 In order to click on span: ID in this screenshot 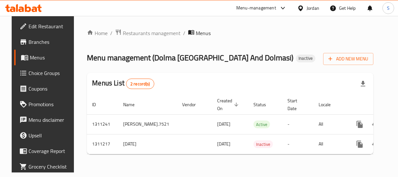, I will do `click(98, 104)`.